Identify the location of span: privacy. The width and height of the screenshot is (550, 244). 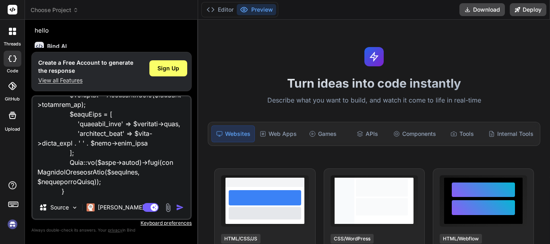
(115, 230).